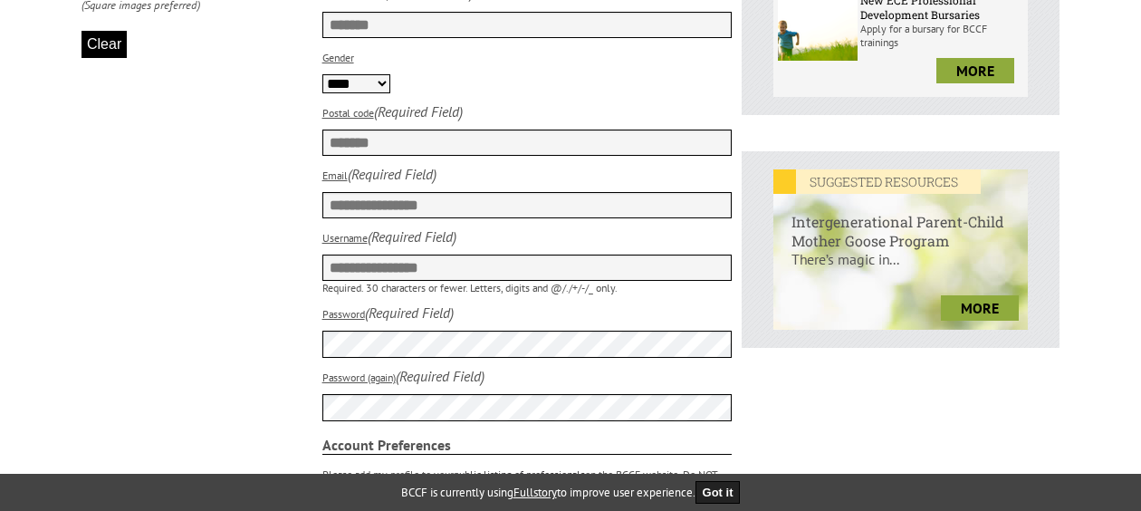 This screenshot has width=1141, height=511. Describe the element at coordinates (348, 112) in the screenshot. I see `label: Postal code` at that location.